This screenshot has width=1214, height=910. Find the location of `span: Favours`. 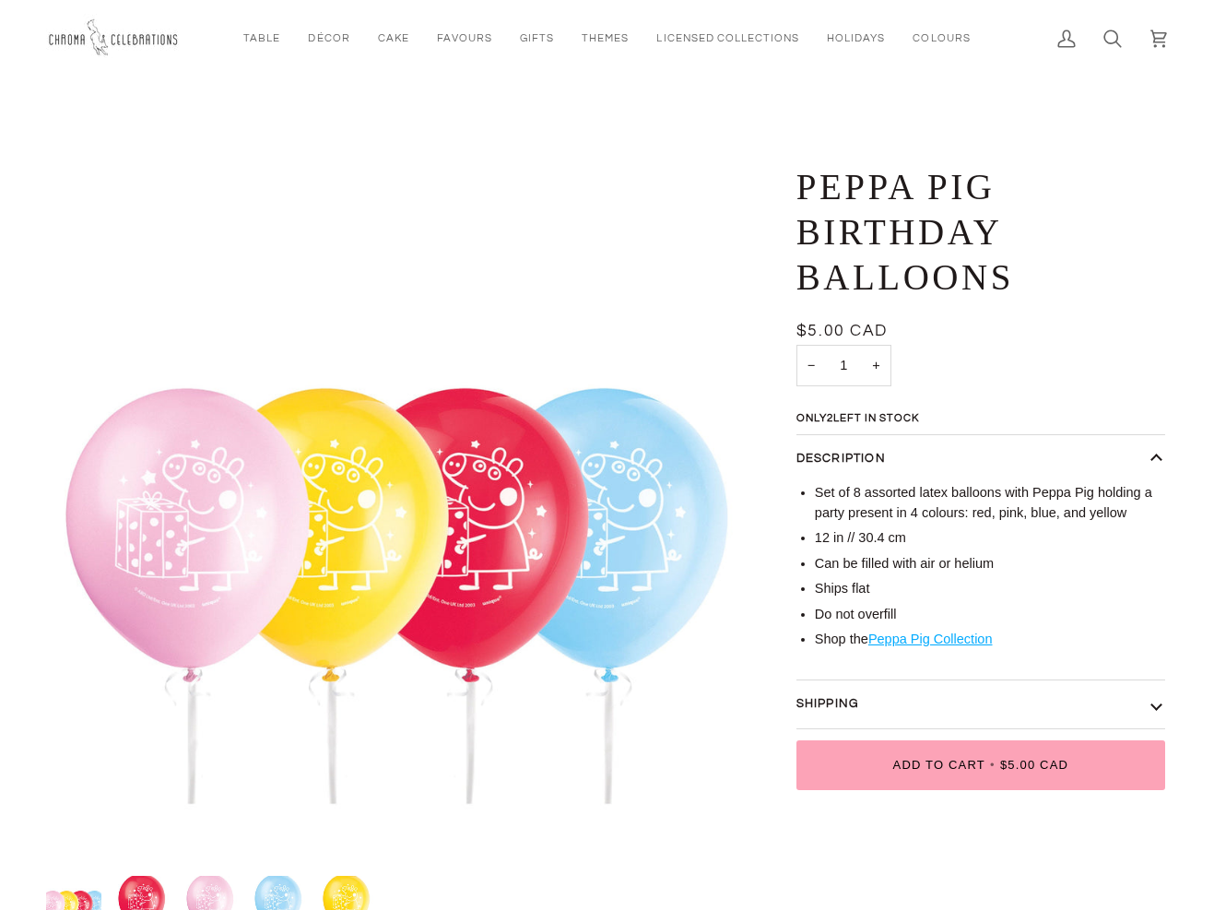

span: Favours is located at coordinates (464, 38).